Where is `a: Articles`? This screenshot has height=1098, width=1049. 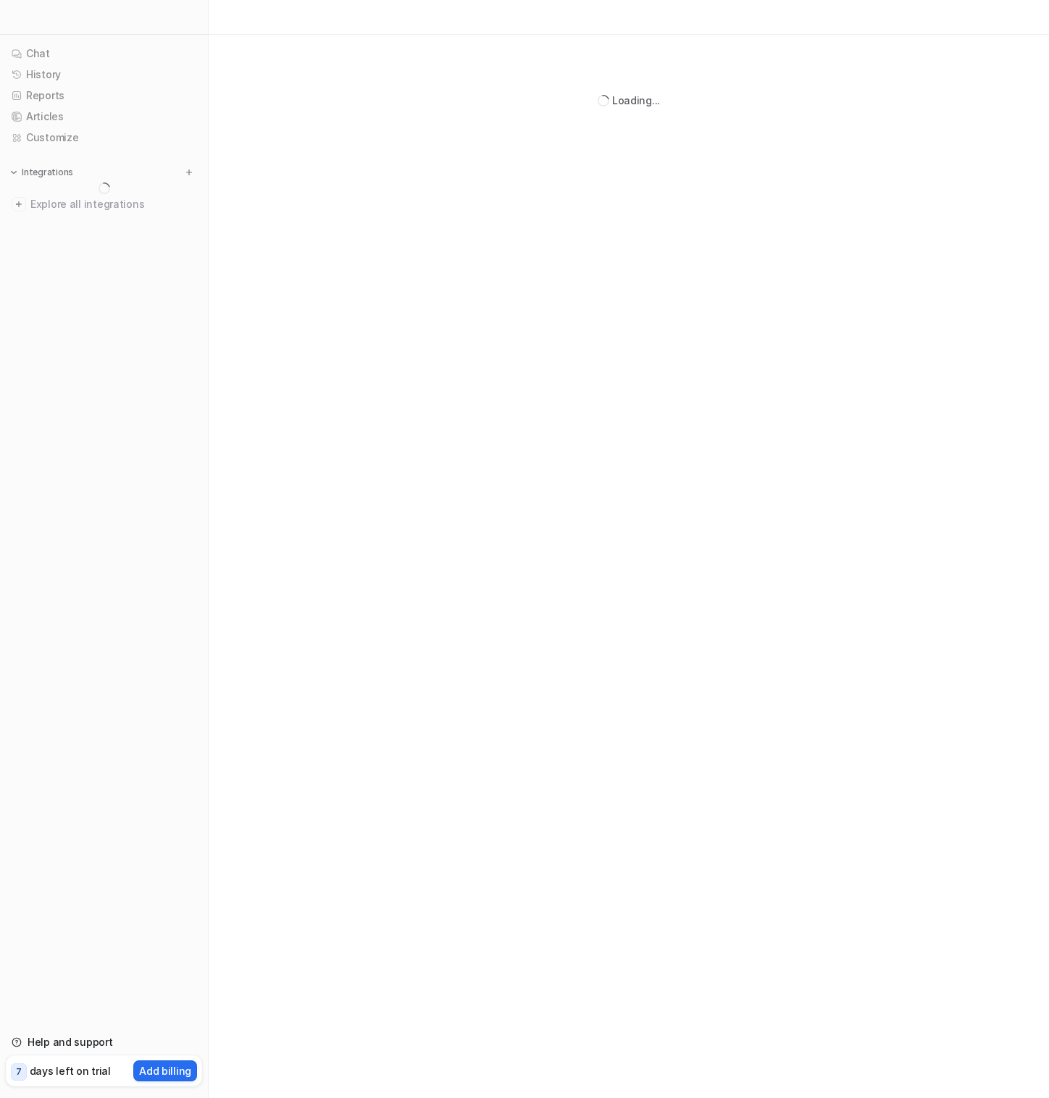 a: Articles is located at coordinates (104, 117).